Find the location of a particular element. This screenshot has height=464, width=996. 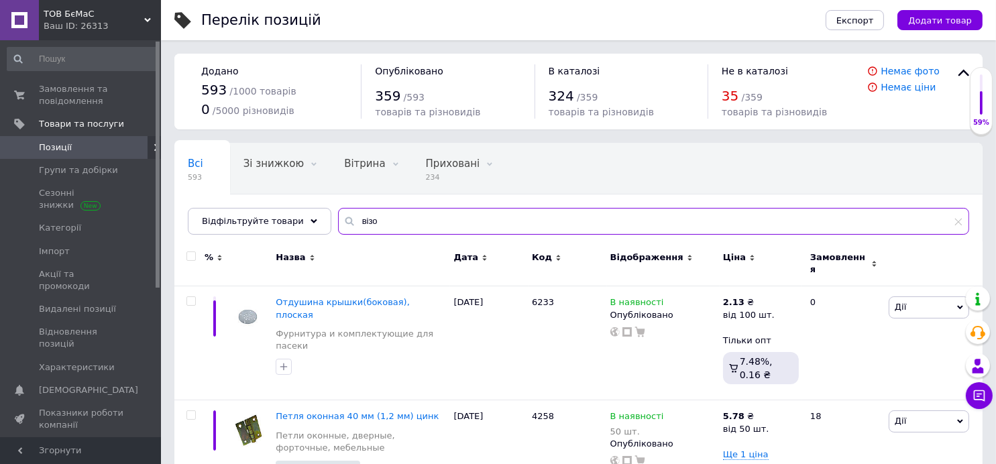

span: Отдушина крышки(боковая), плоская is located at coordinates (343, 308).